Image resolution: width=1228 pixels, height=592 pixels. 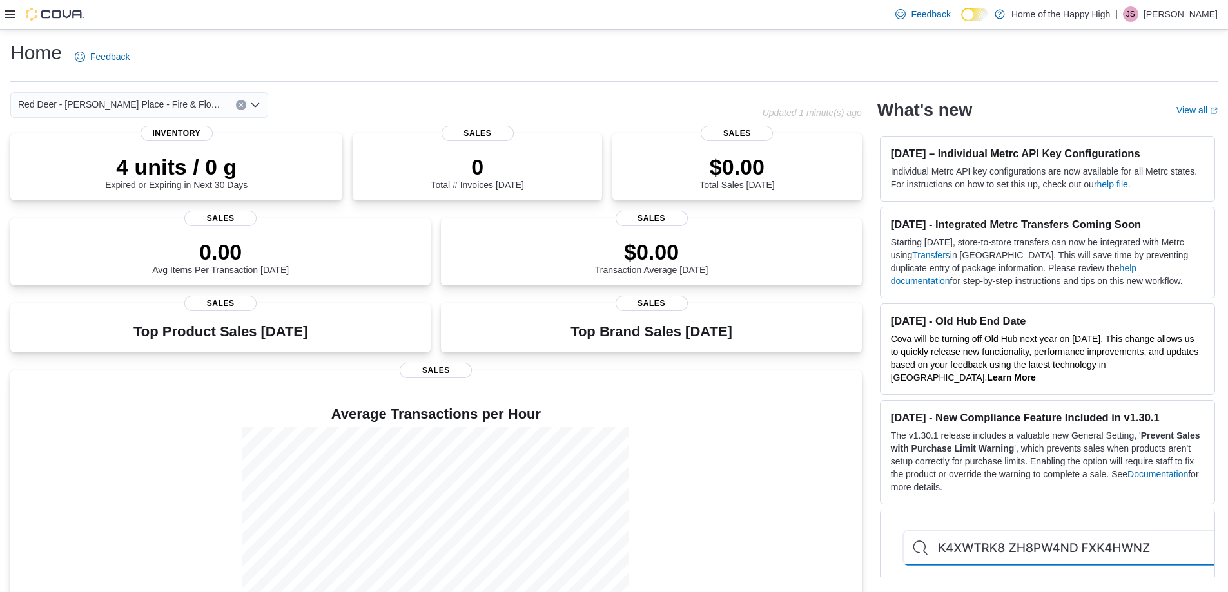 I want to click on span: Inventory, so click(x=177, y=133).